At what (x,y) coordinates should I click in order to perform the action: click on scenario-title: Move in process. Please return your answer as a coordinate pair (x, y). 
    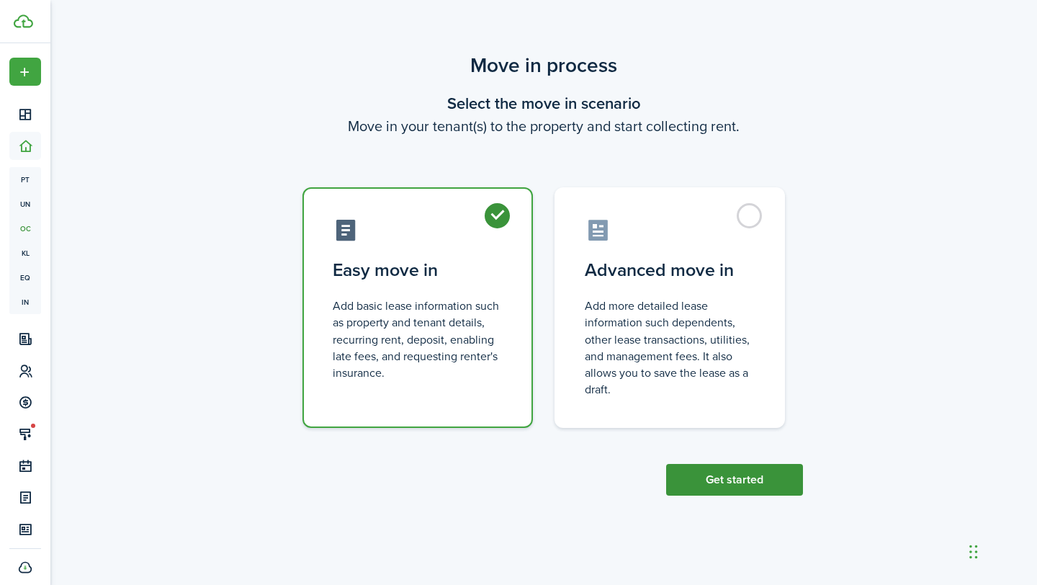
    Looking at the image, I should click on (544, 66).